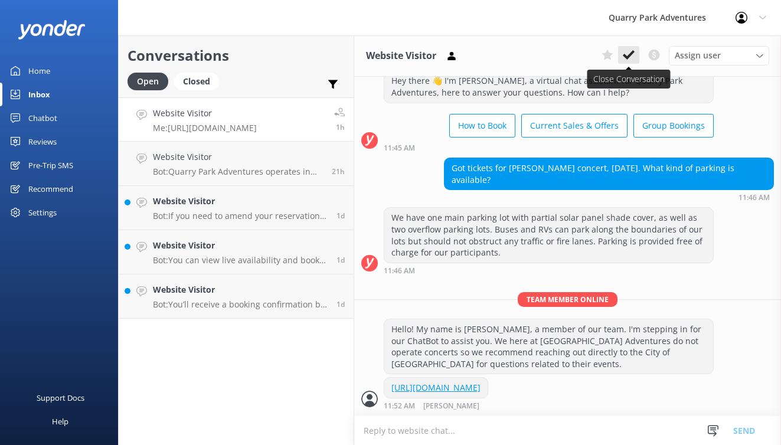  Describe the element at coordinates (338, 171) in the screenshot. I see `span: Sep 21 2025 03:59pm (UTC -07:00) America/Tijuana` at that location.